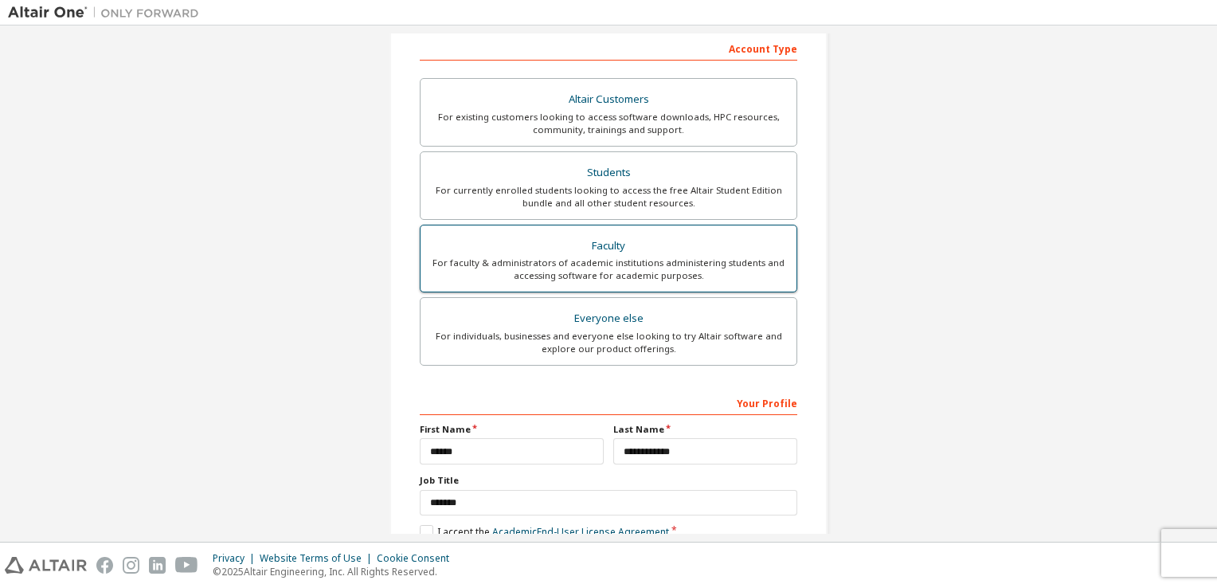 This screenshot has height=588, width=1217. Describe the element at coordinates (417, 558) in the screenshot. I see `div: Cookie Consent` at that location.